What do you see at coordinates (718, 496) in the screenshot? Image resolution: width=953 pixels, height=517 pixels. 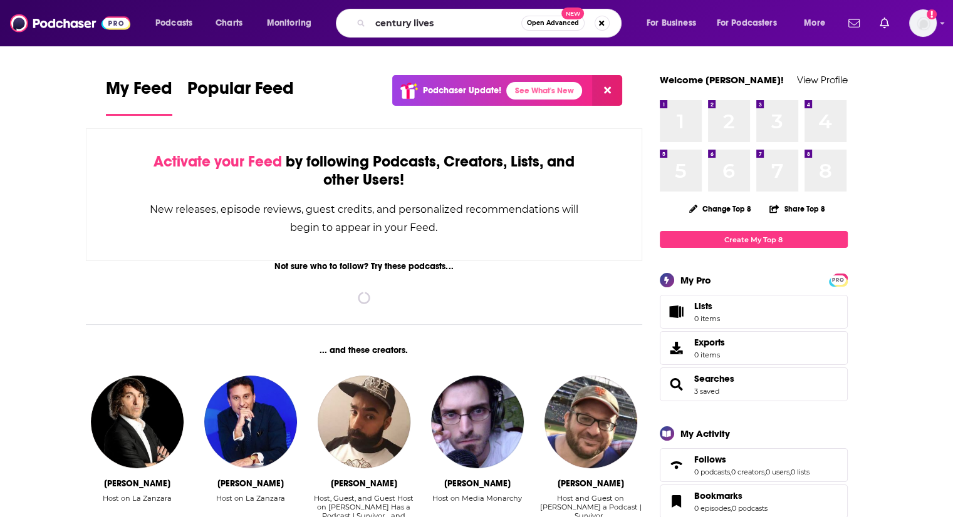 I see `span: Bookmarks` at bounding box center [718, 496].